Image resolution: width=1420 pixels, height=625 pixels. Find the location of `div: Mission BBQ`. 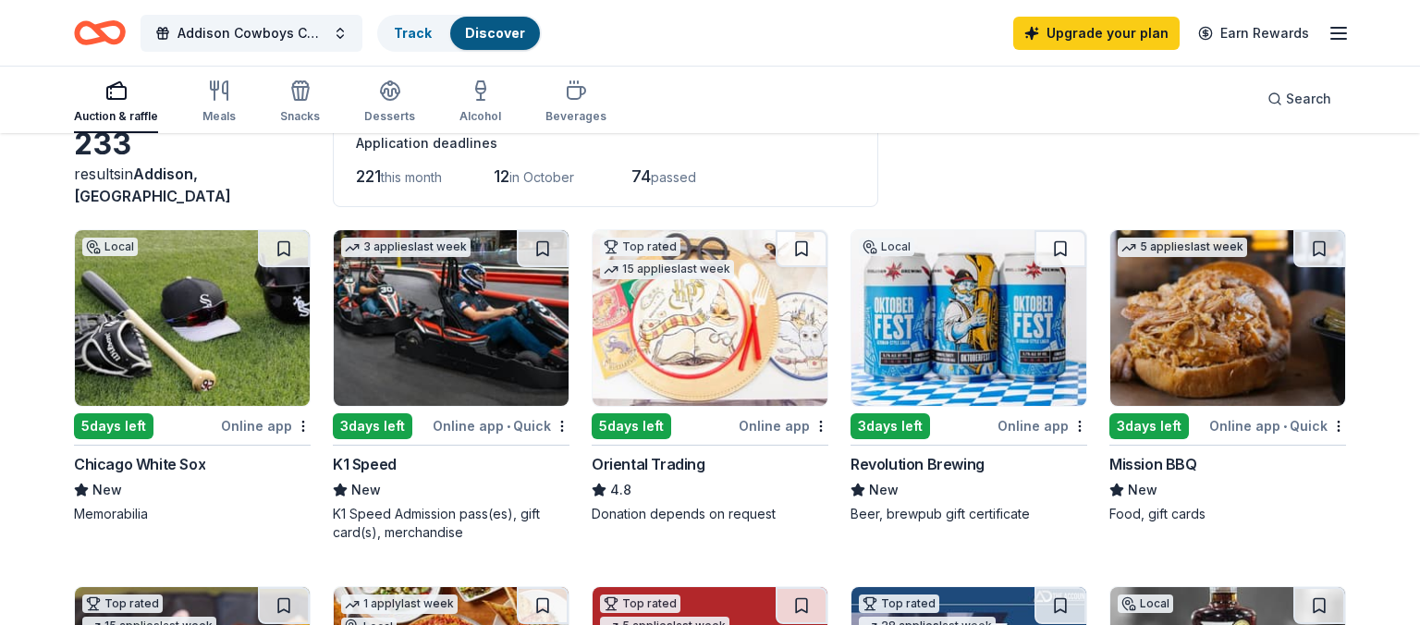

div: Mission BBQ is located at coordinates (1153, 464).